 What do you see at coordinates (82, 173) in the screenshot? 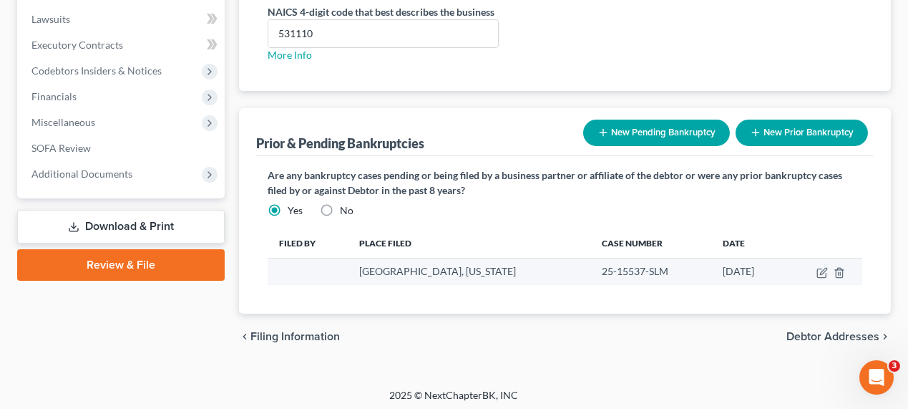
I see `span: Additional Documents` at bounding box center [82, 173].